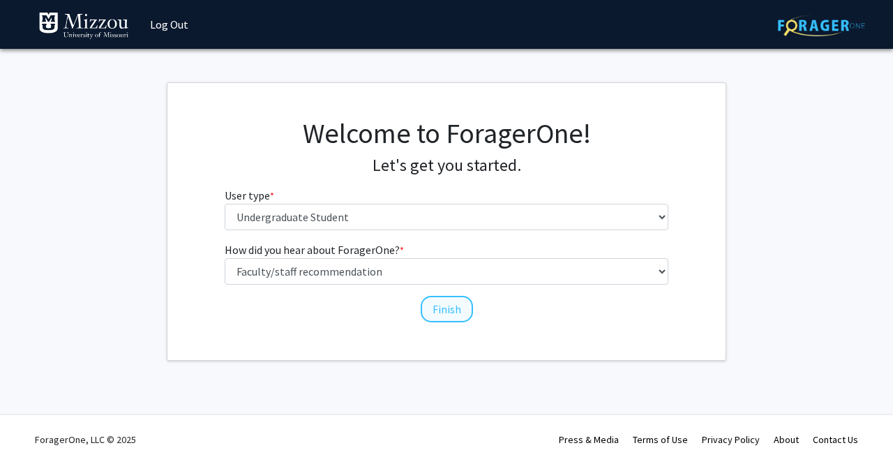  What do you see at coordinates (447, 133) in the screenshot?
I see `h1: Welcome to ForagerOne!` at bounding box center [447, 133].